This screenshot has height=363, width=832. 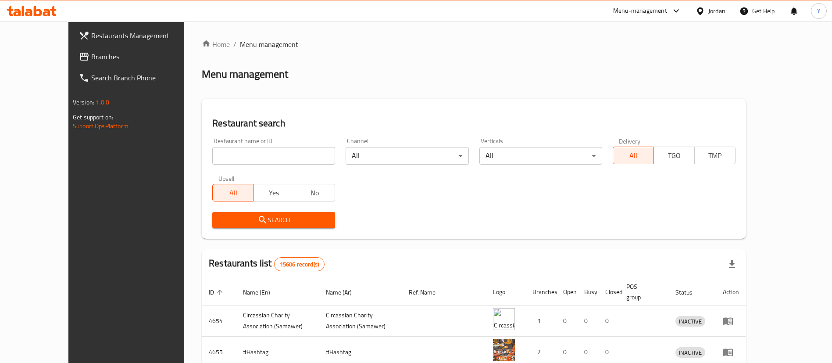 I want to click on th: Branches, so click(x=541, y=292).